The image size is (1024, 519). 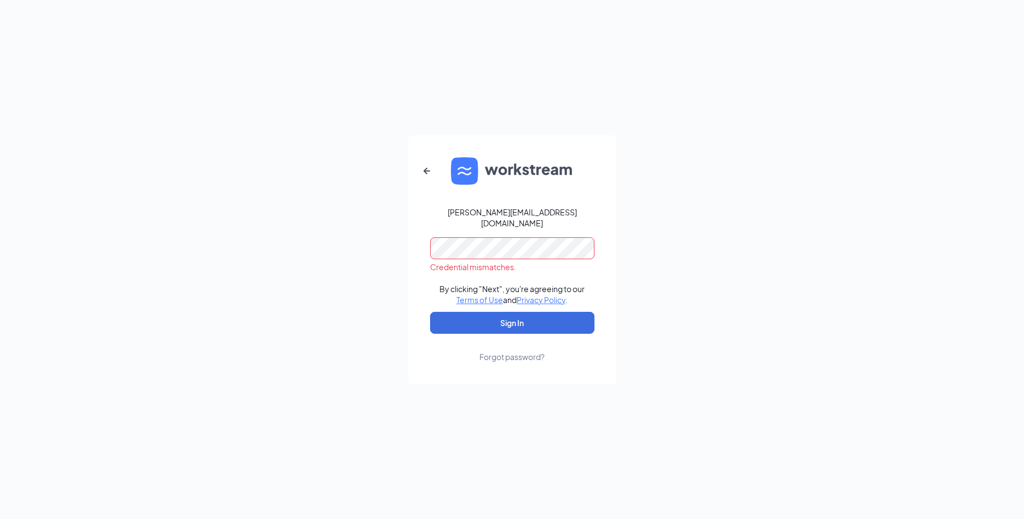 I want to click on a: Forgot password?, so click(x=512, y=348).